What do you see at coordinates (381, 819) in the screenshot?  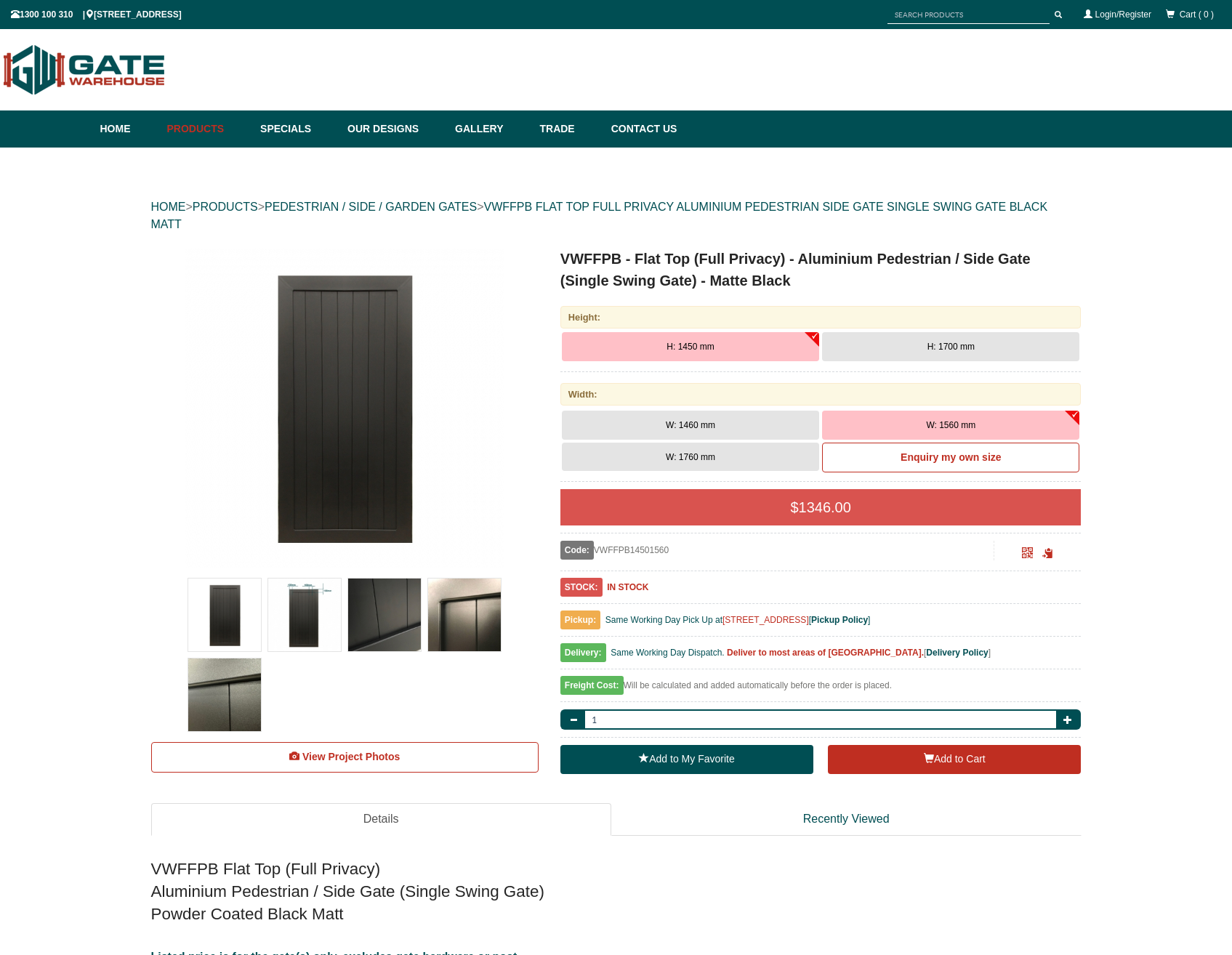 I see `a: Details` at bounding box center [381, 819].